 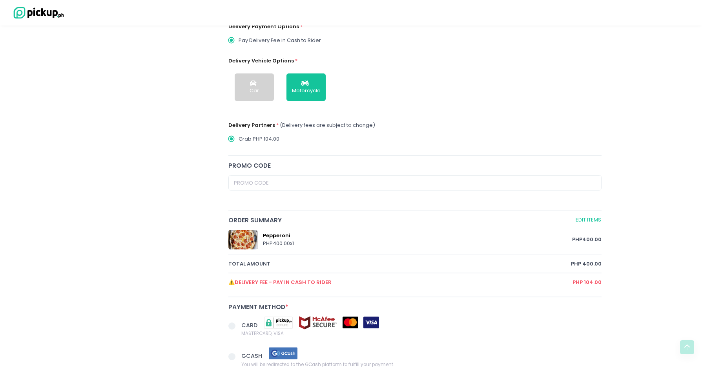 What do you see at coordinates (252, 125) in the screenshot?
I see `label: Delivery Partners` at bounding box center [252, 125].